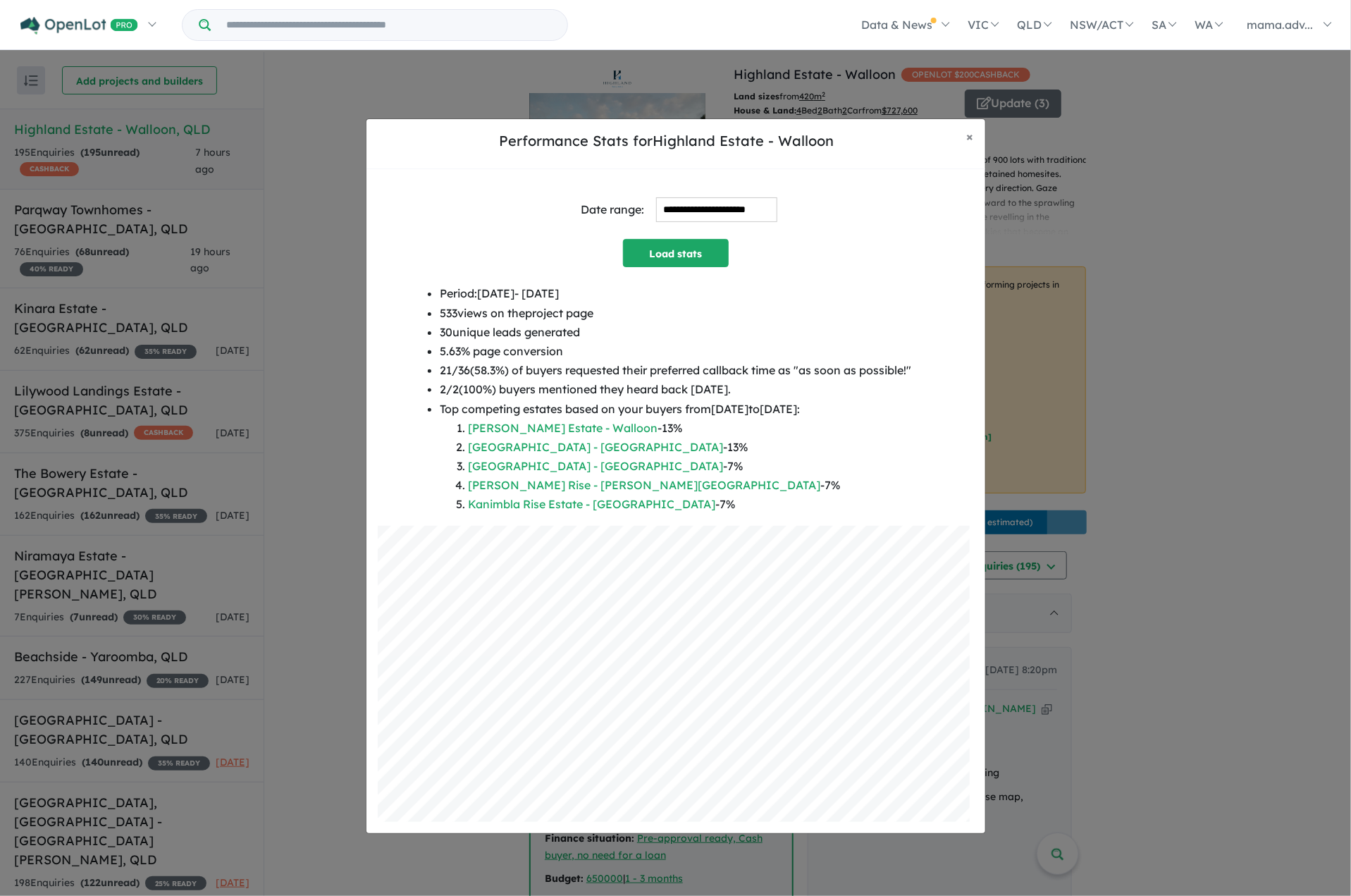 Image resolution: width=1351 pixels, height=896 pixels. Describe the element at coordinates (675, 351) in the screenshot. I see `li: 5.63 % page conversion` at that location.